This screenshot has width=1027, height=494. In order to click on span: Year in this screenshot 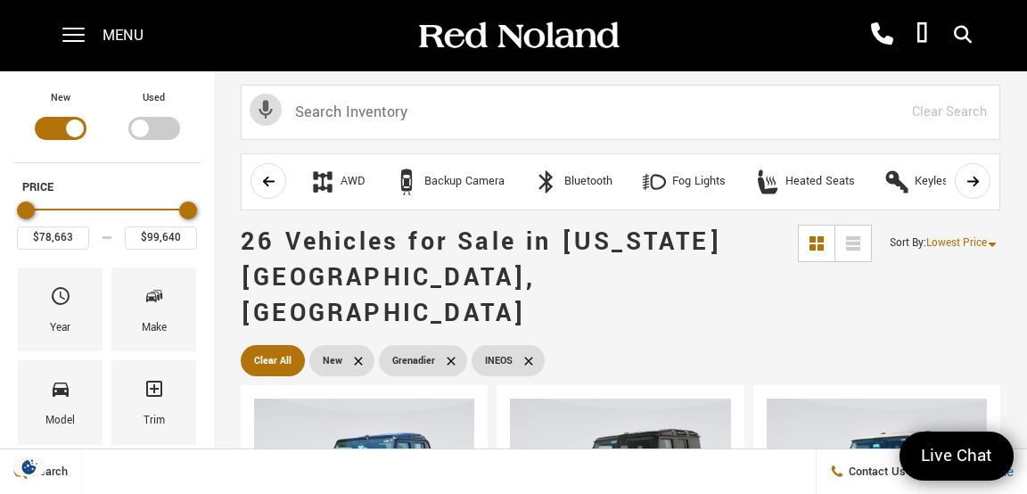, I will do `click(61, 299)`.